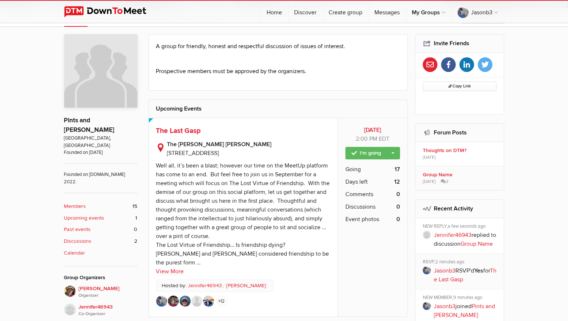 The image size is (568, 321). I want to click on span: 2:00 PM, so click(367, 139).